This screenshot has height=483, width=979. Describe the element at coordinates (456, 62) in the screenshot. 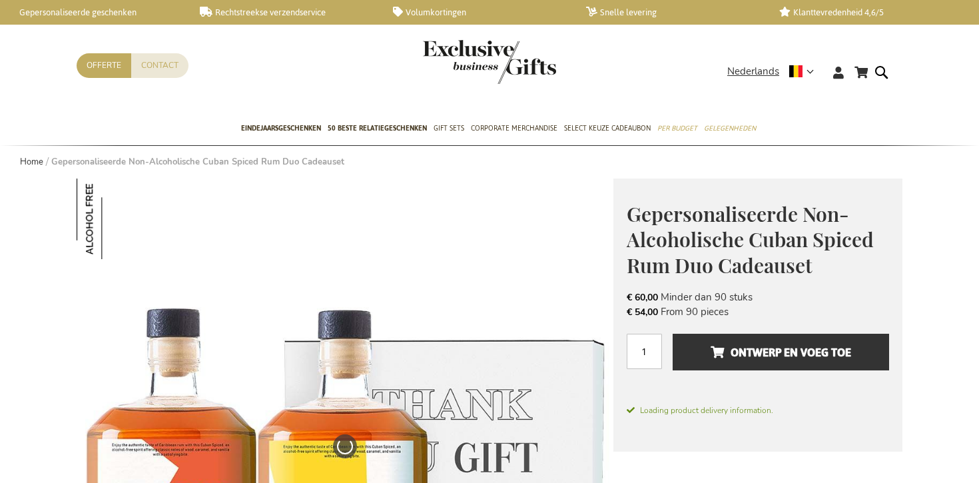

I see `a: store logo` at that location.